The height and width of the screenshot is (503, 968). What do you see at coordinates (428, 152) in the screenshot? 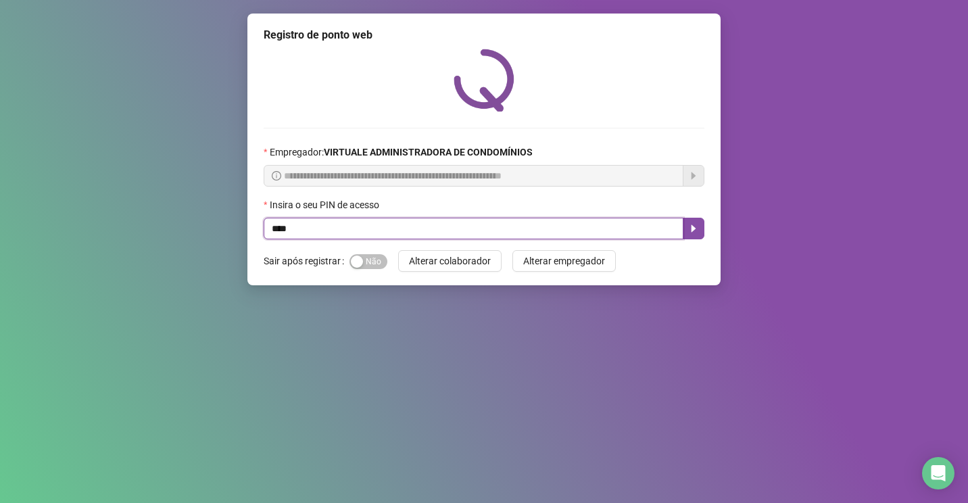
I see `strong: VIRTUALE ADMINISTRADORA DE CONDOMÍNIOS` at bounding box center [428, 152].